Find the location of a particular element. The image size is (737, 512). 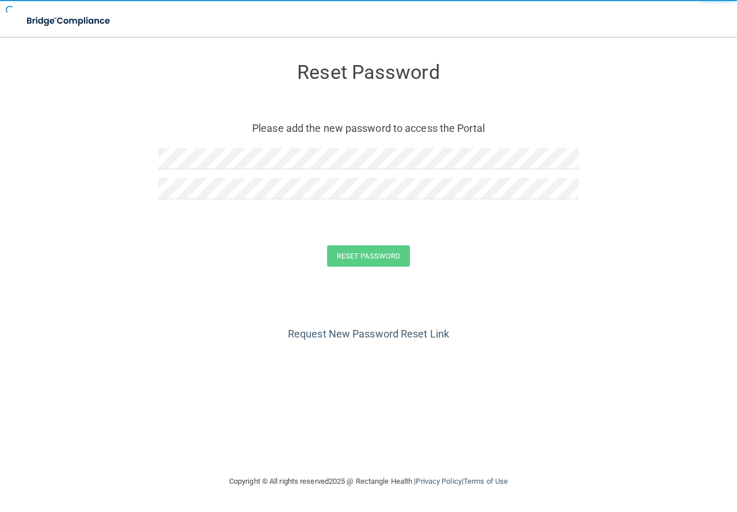

a: Privacy Policy is located at coordinates (438, 481).